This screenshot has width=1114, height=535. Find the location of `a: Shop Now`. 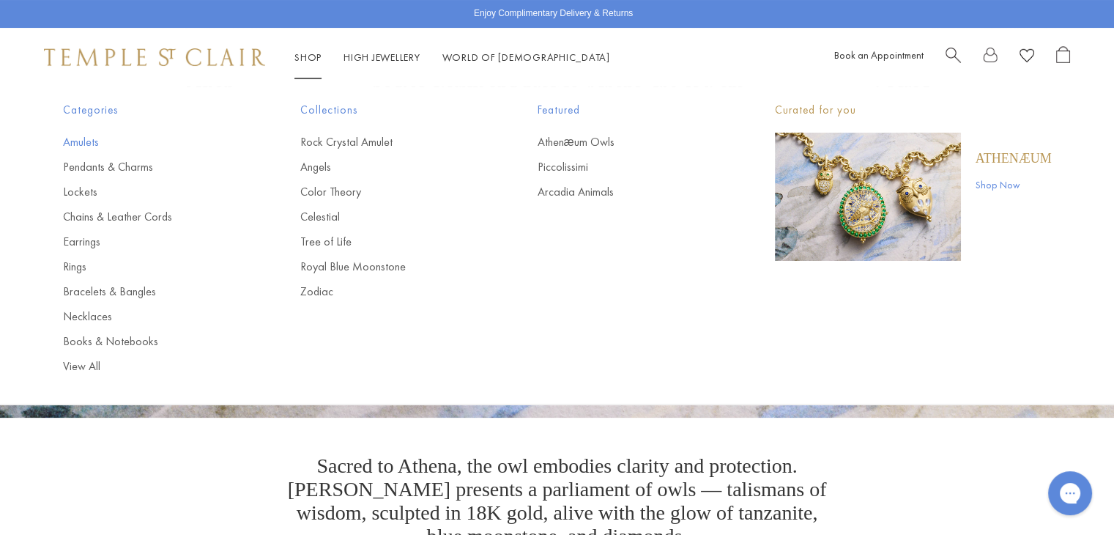

a: Shop Now is located at coordinates (1014, 185).